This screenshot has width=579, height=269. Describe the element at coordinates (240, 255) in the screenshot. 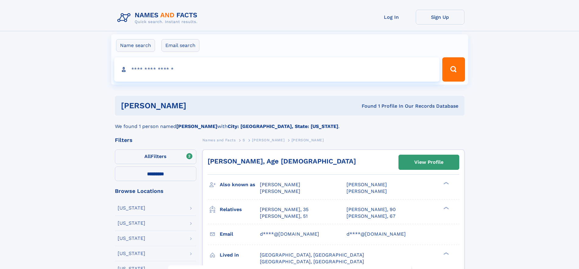

I see `h3: Lived in` at that location.